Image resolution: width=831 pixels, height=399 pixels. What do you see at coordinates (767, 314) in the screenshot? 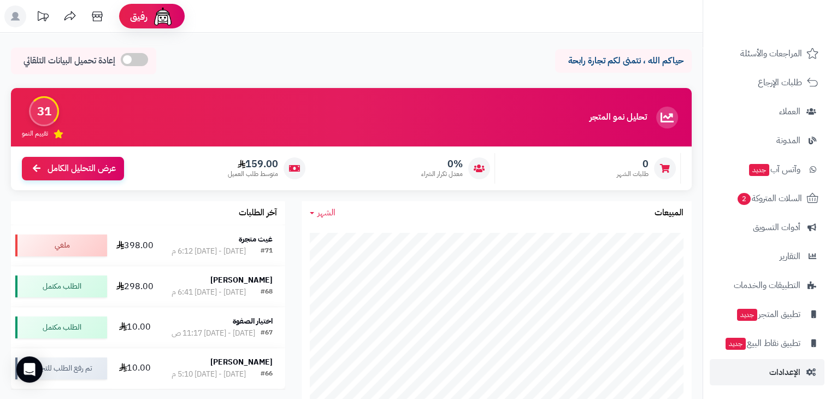
I see `a: تطبيق المتجرجديد` at bounding box center [767, 314].